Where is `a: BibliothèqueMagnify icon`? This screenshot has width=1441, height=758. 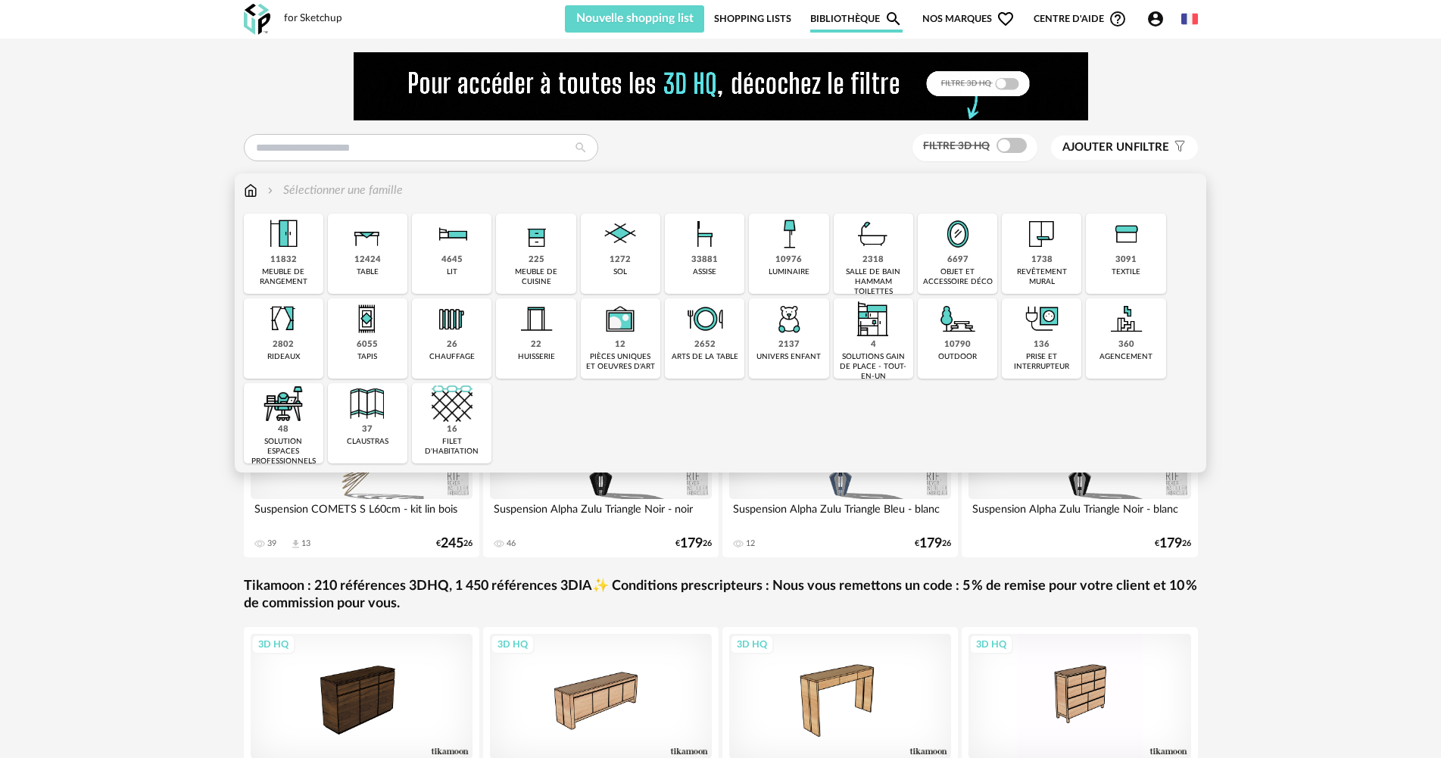 a: BibliothèqueMagnify icon is located at coordinates (856, 19).